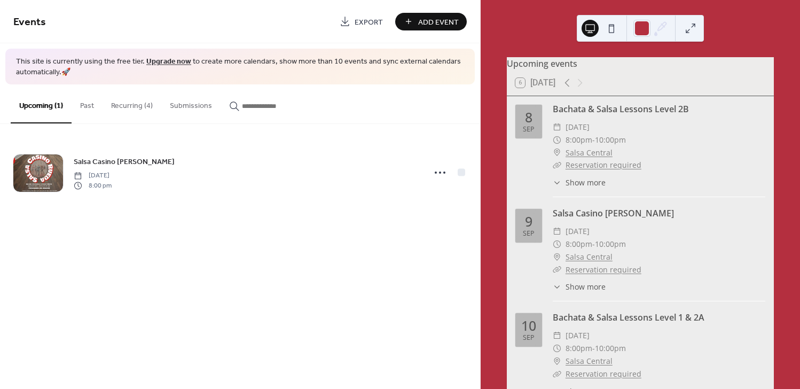 This screenshot has width=800, height=389. What do you see at coordinates (361, 21) in the screenshot?
I see `a: Export` at bounding box center [361, 21].